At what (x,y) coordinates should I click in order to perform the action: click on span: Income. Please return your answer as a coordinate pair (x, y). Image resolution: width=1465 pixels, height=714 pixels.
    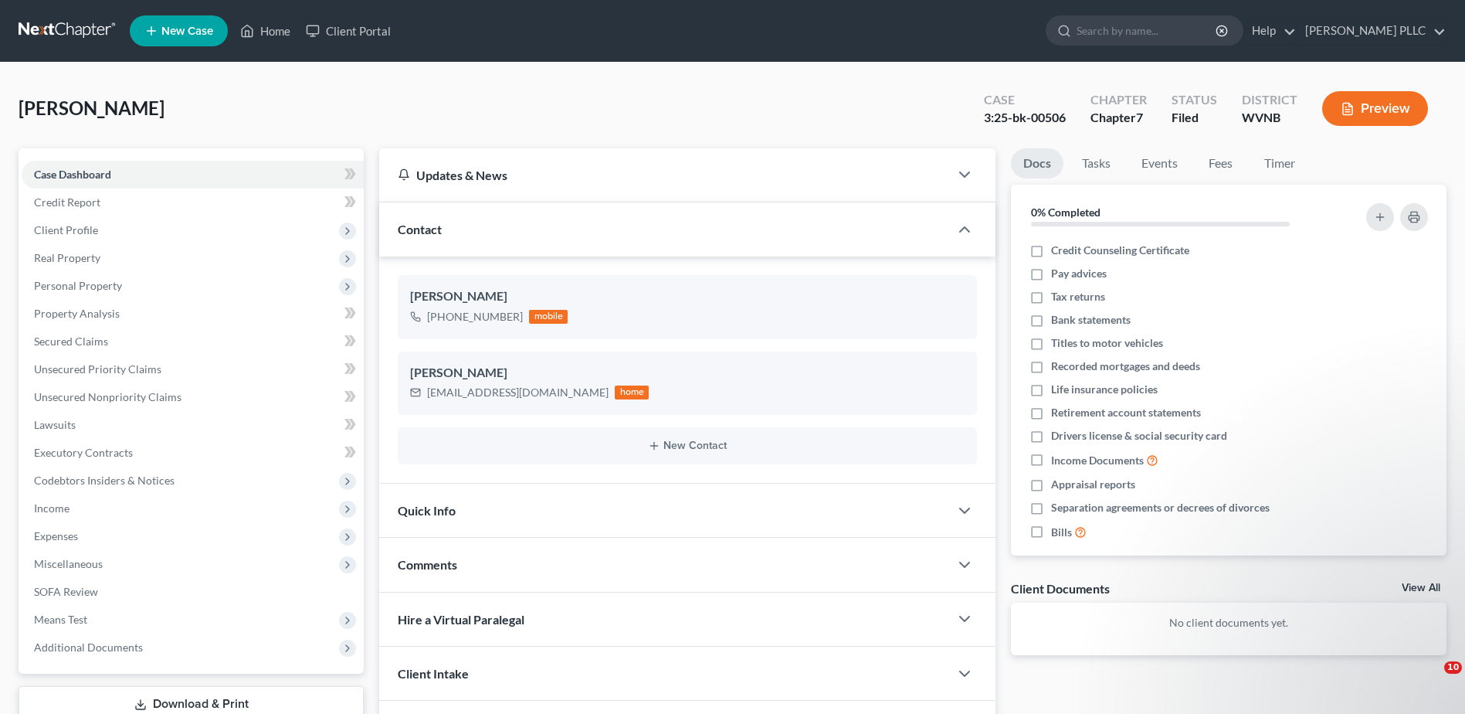
    Looking at the image, I should click on (52, 507).